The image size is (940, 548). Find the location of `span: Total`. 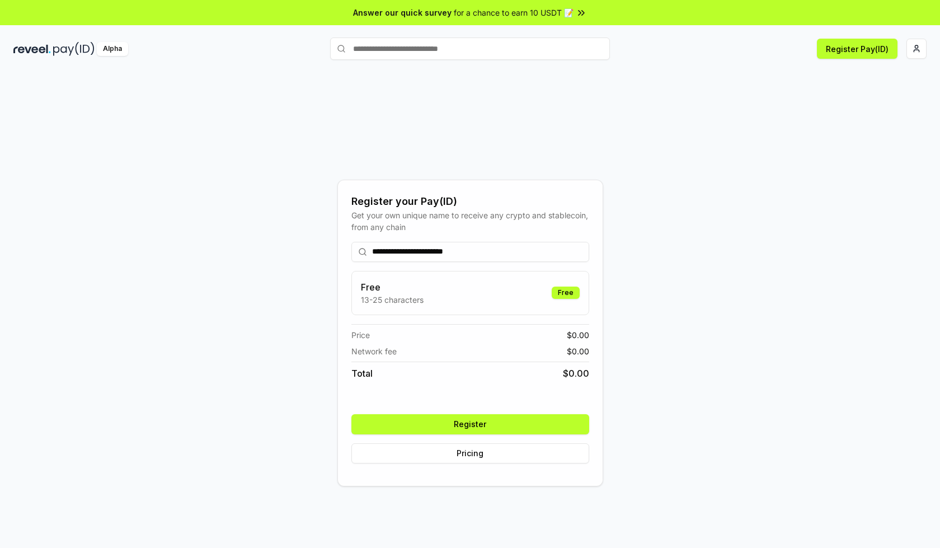

span: Total is located at coordinates (362, 373).